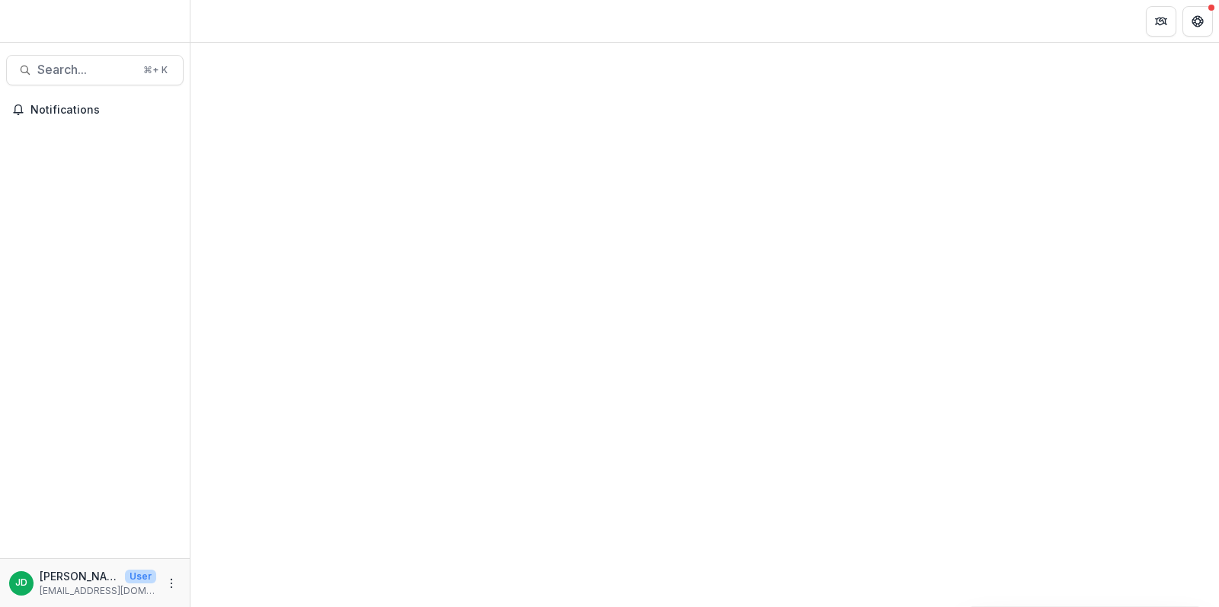  What do you see at coordinates (1162, 21) in the screenshot?
I see `button: Partners` at bounding box center [1162, 21].